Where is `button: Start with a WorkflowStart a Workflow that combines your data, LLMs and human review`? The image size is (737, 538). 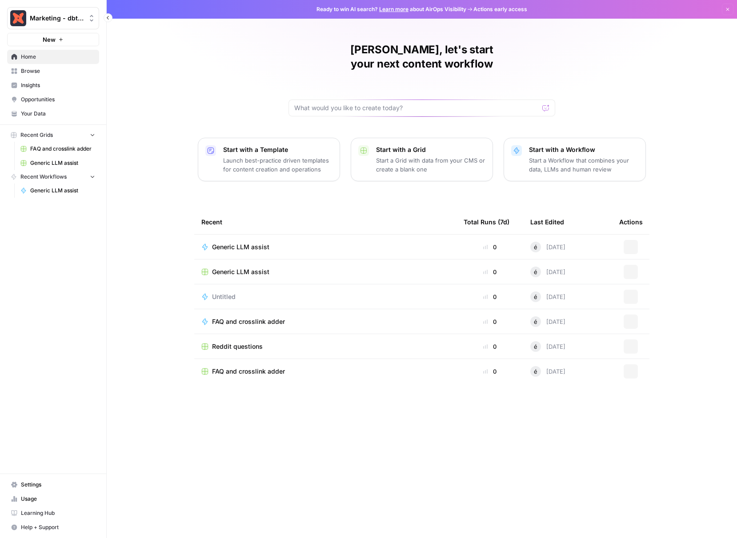 button: Start with a WorkflowStart a Workflow that combines your data, LLMs and human review is located at coordinates (575, 160).